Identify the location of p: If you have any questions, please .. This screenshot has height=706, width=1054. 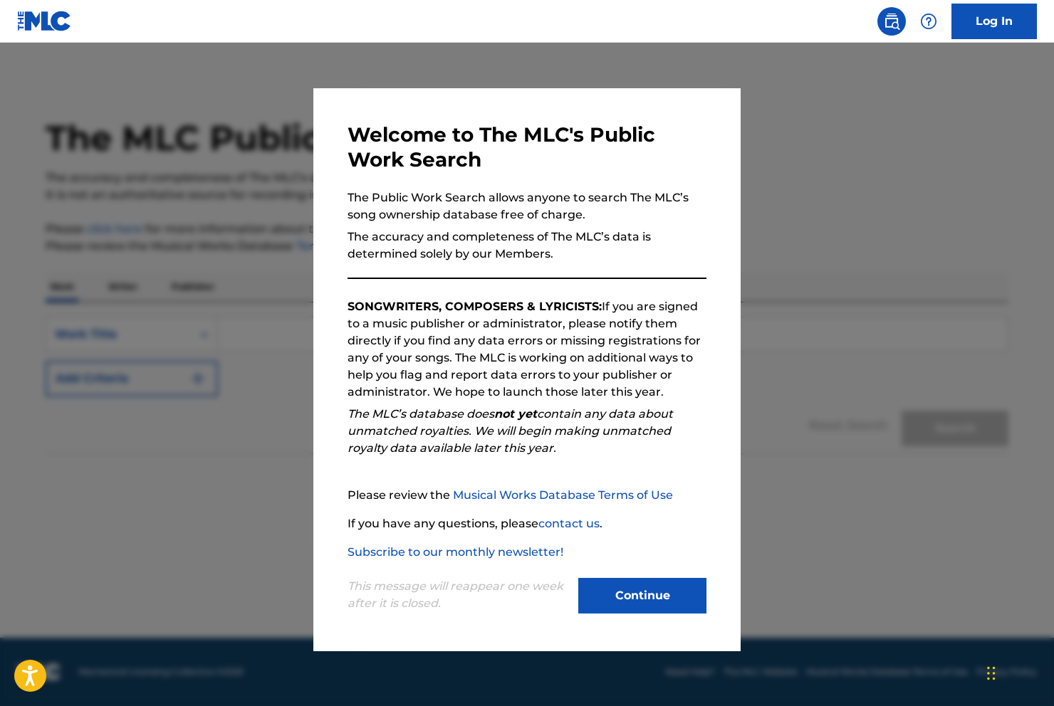
(527, 524).